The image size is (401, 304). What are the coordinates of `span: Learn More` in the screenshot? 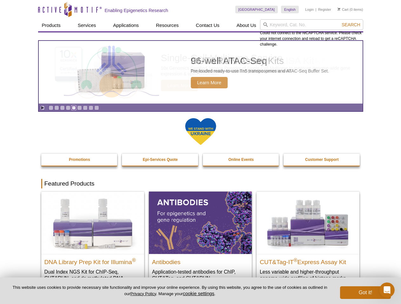 It's located at (209, 83).